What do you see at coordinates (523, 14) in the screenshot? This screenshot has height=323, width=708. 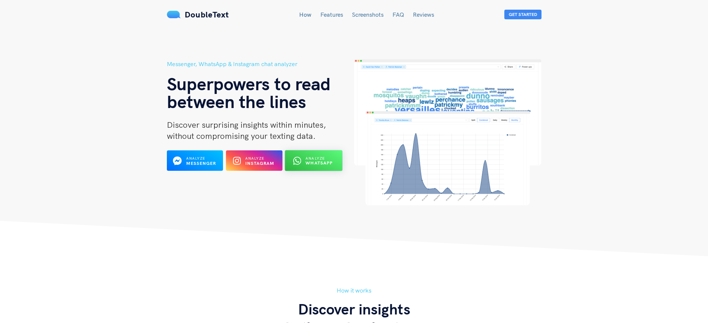 I see `button: Get Started` at bounding box center [523, 14].